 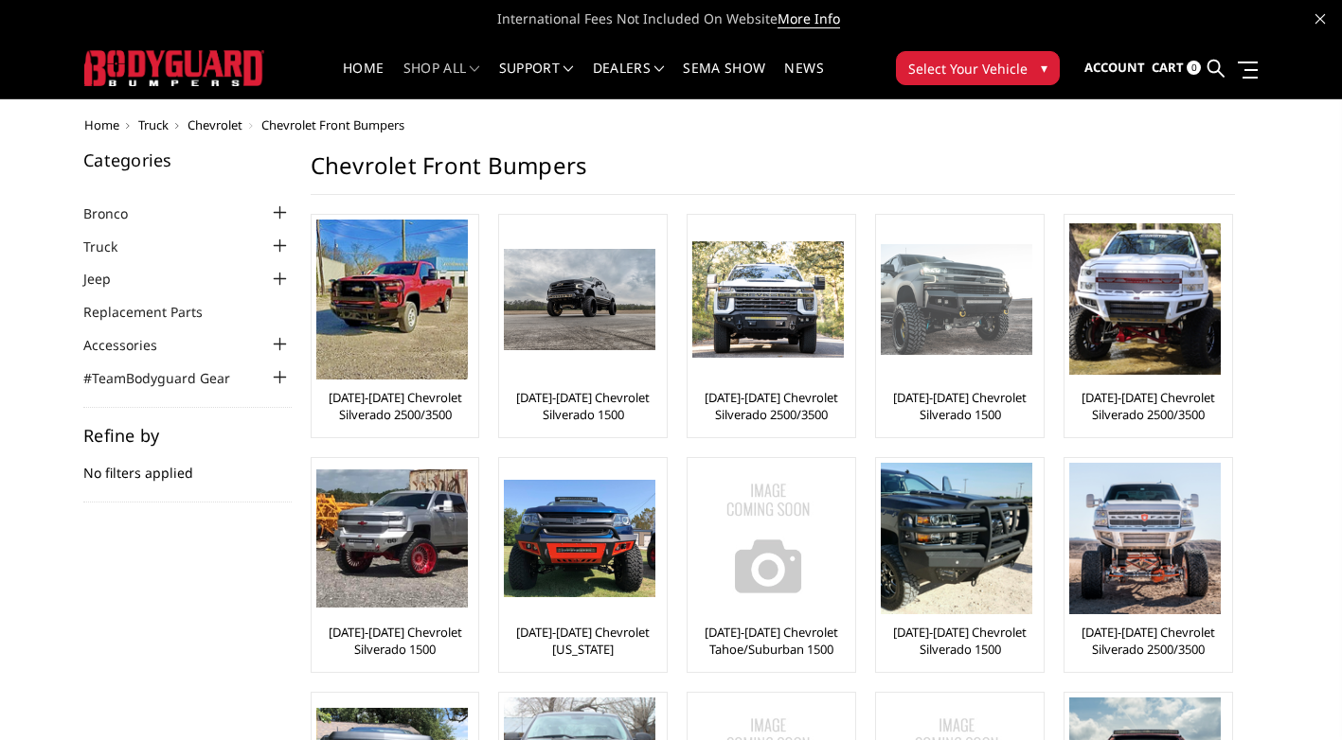 What do you see at coordinates (153, 125) in the screenshot?
I see `span: Truck` at bounding box center [153, 125].